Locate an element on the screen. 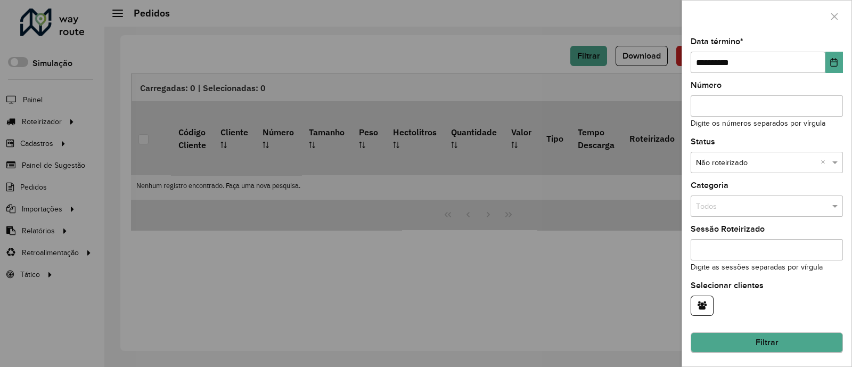 The width and height of the screenshot is (852, 367). small: Digite as sessões separadas por vírgula is located at coordinates (757, 267).